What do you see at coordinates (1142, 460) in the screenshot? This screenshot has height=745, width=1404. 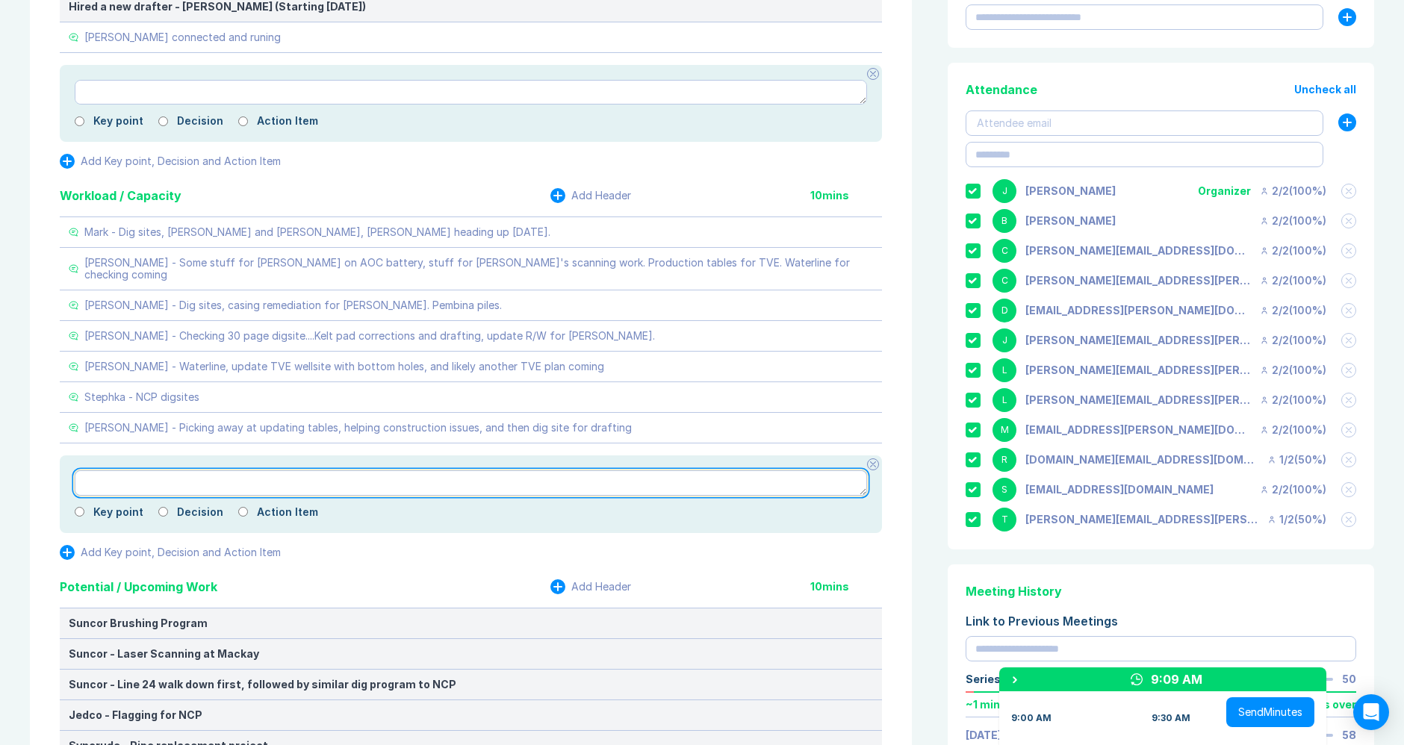 I see `div: ryan.man@coregeomatics.com` at bounding box center [1142, 460].